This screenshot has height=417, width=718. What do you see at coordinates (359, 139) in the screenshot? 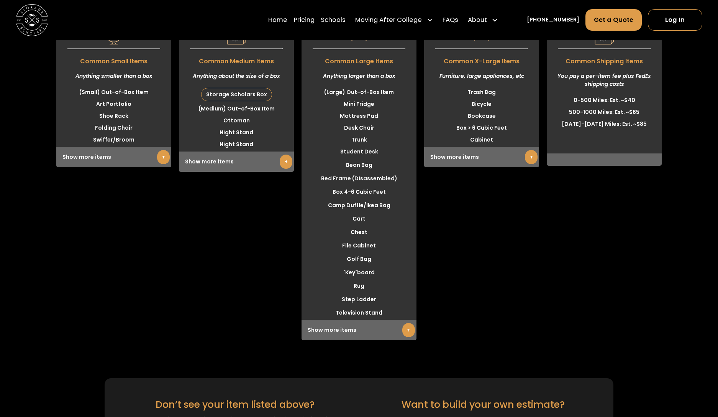
I see `li: Trunk` at bounding box center [359, 139].